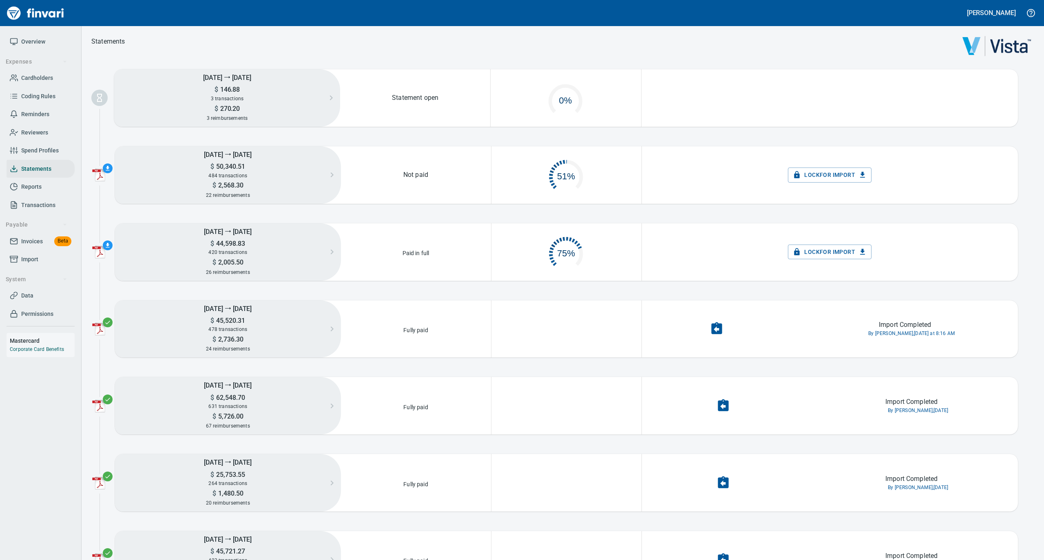  Describe the element at coordinates (108, 42) in the screenshot. I see `nav: breadcrumb` at that location.